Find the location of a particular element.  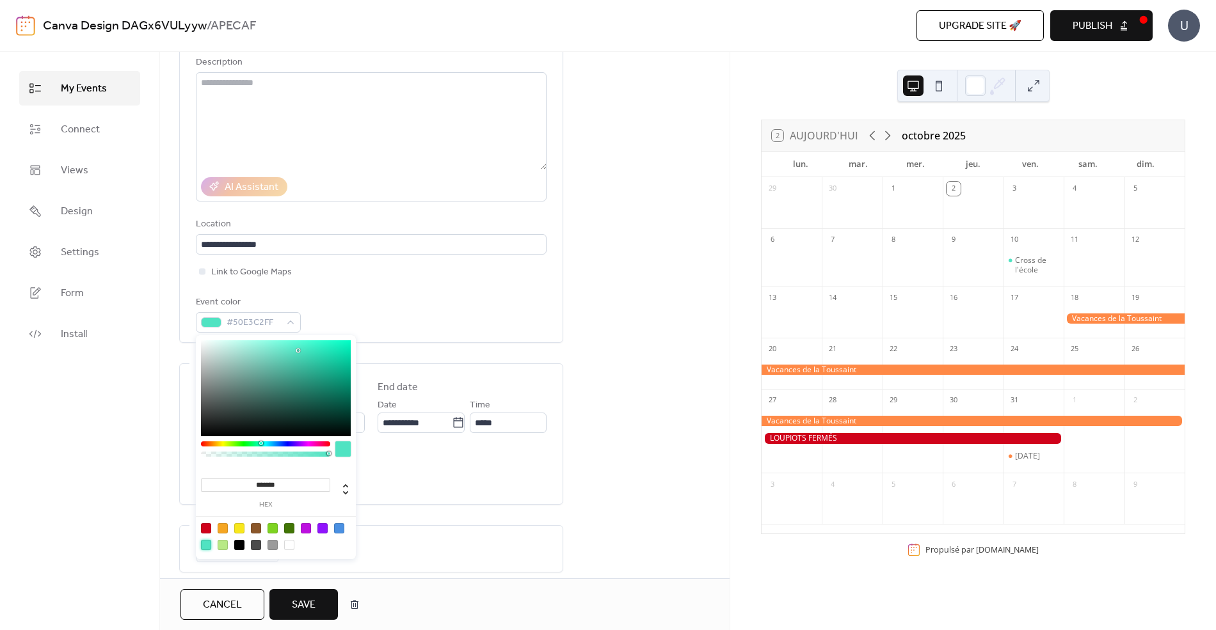

div: 12 is located at coordinates (1135, 240).